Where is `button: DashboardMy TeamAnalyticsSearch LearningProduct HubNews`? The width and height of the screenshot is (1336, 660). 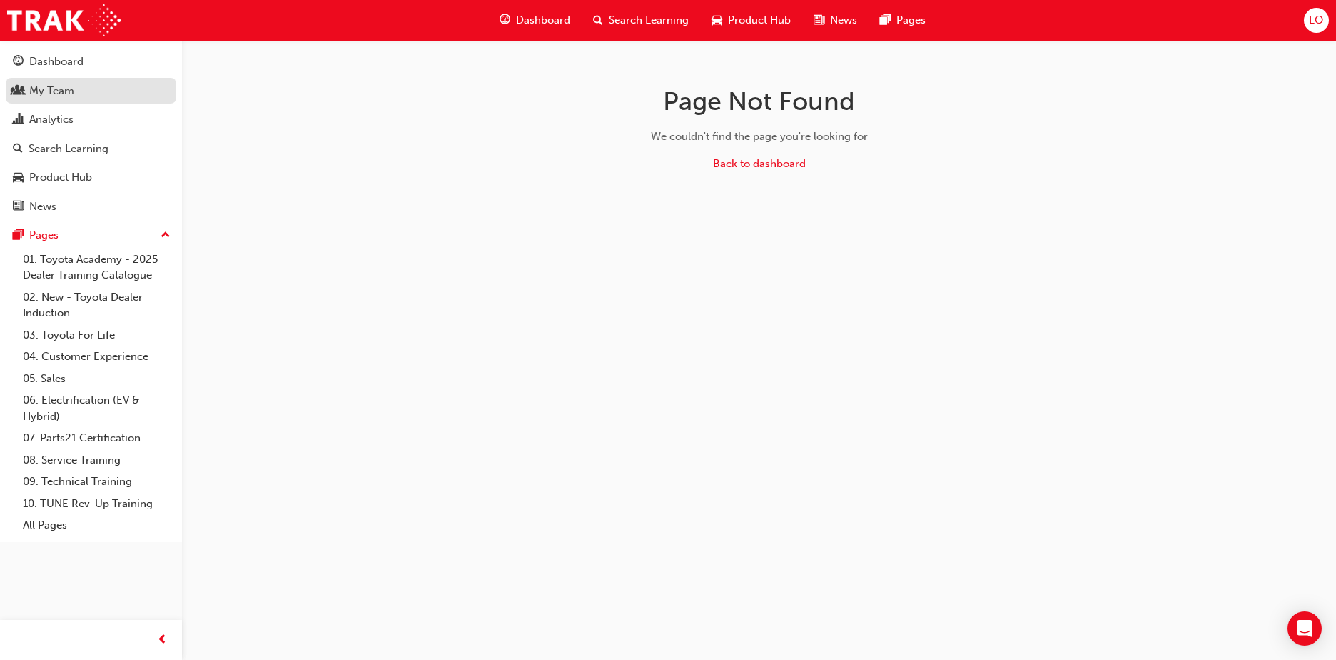 button: DashboardMy TeamAnalyticsSearch LearningProduct HubNews is located at coordinates (91, 133).